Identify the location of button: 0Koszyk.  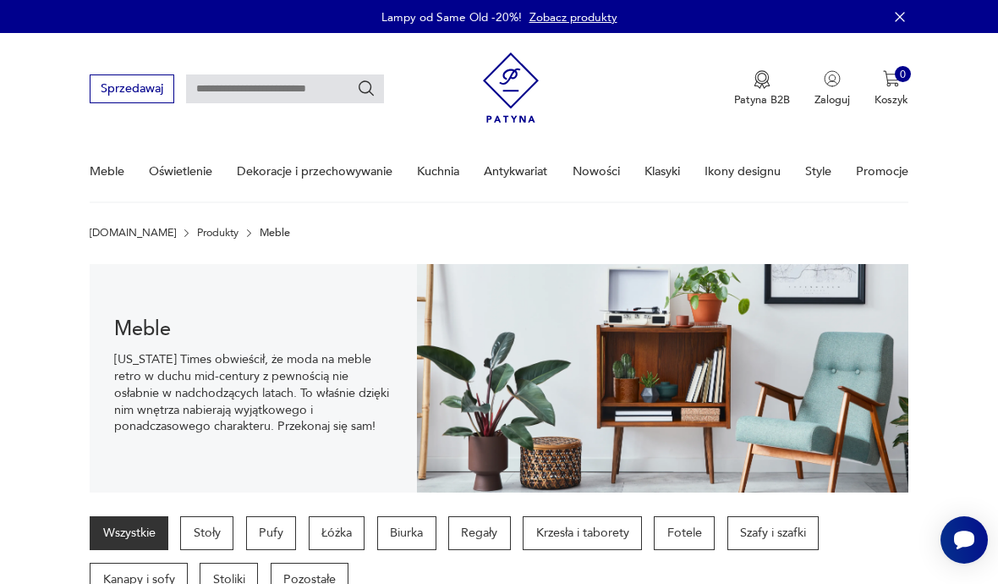
(891, 89).